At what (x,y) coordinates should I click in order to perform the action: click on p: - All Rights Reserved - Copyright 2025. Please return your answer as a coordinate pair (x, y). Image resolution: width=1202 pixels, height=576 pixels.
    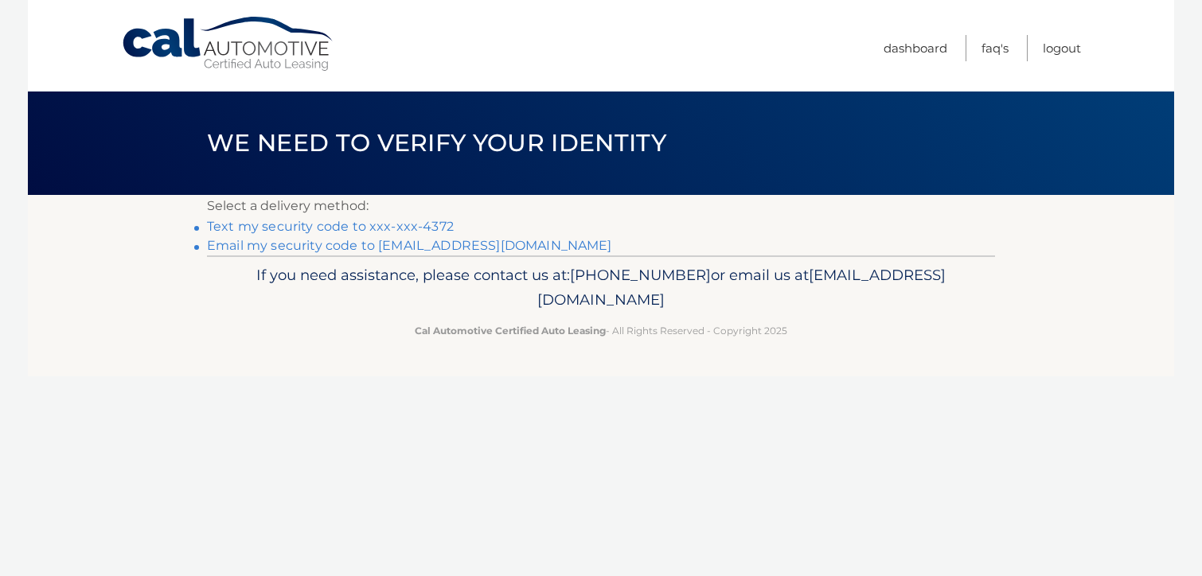
    Looking at the image, I should click on (601, 330).